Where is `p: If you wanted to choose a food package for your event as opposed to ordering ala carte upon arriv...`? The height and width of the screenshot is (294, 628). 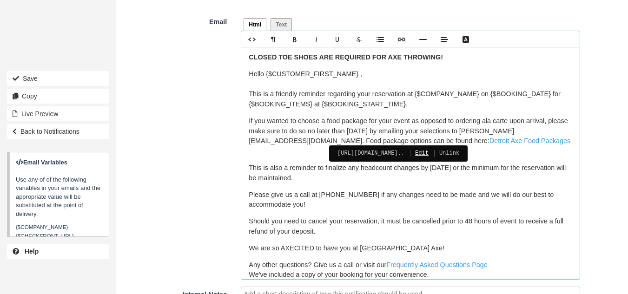 p: If you wanted to choose a food package for your event as opposed to ordering ala carte upon arriv... is located at coordinates (410, 131).